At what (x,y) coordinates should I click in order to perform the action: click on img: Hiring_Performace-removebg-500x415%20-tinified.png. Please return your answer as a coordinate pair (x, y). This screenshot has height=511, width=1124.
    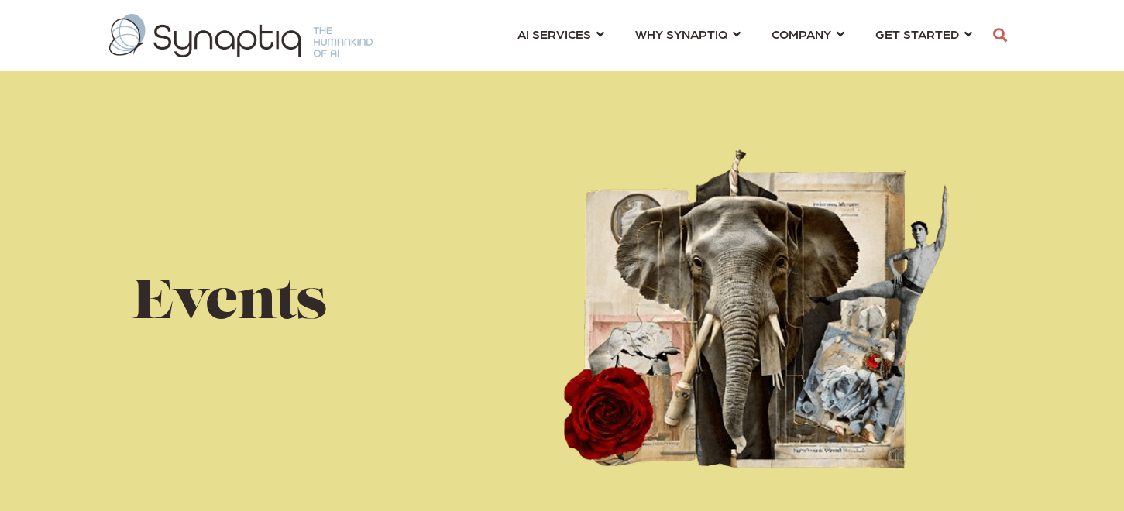
    Looking at the image, I should click on (756, 308).